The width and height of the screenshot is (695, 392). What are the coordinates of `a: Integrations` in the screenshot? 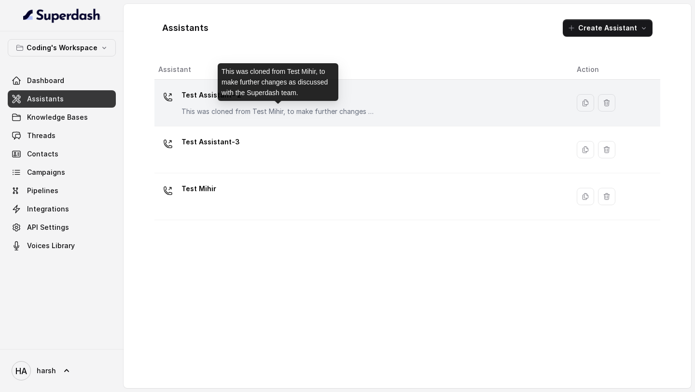 It's located at (62, 209).